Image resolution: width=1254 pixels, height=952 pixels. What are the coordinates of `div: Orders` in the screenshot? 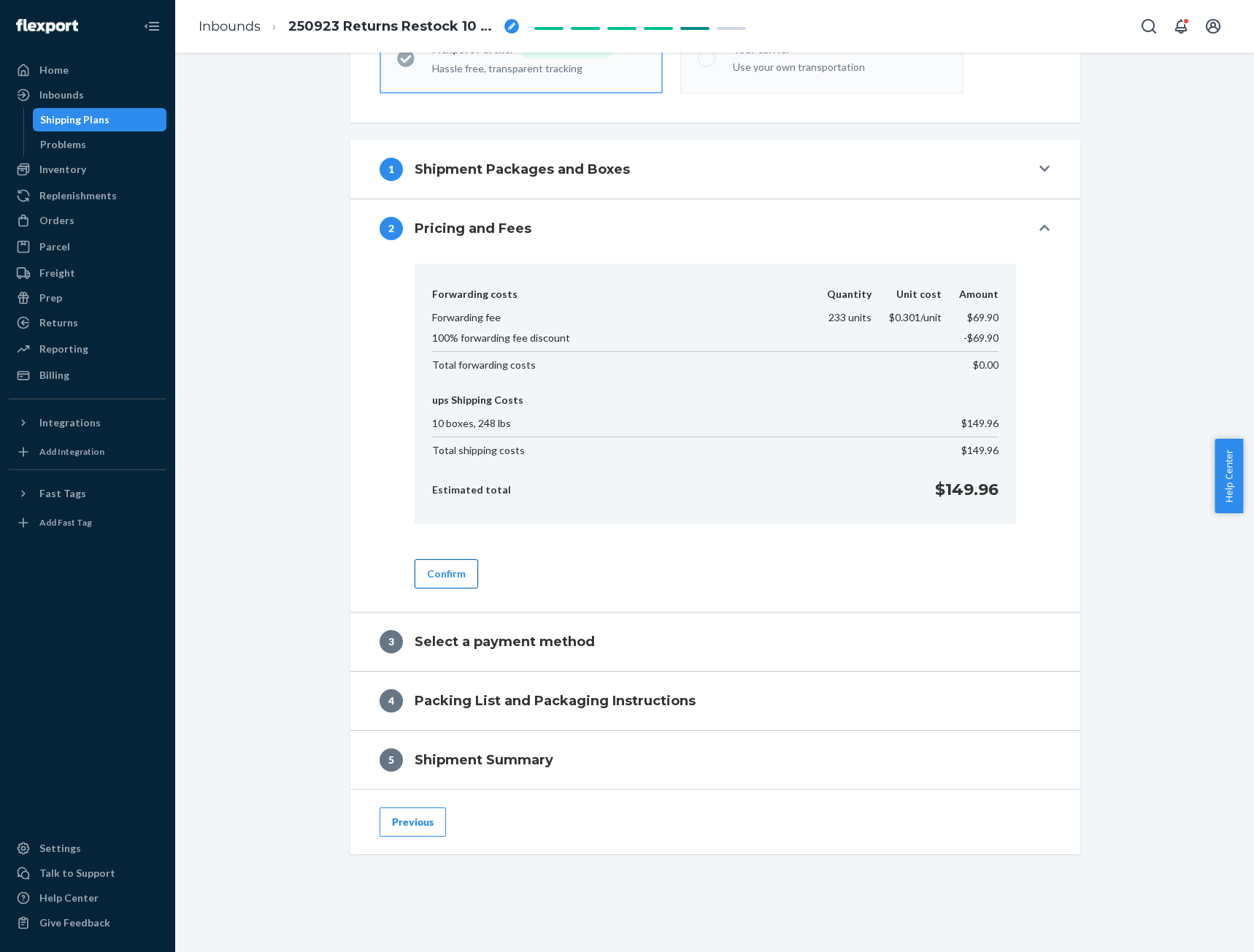 It's located at (57, 221).